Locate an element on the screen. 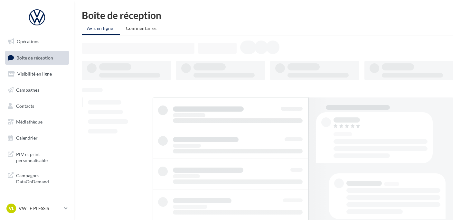 The width and height of the screenshot is (461, 220). span: Opérations is located at coordinates (28, 41).